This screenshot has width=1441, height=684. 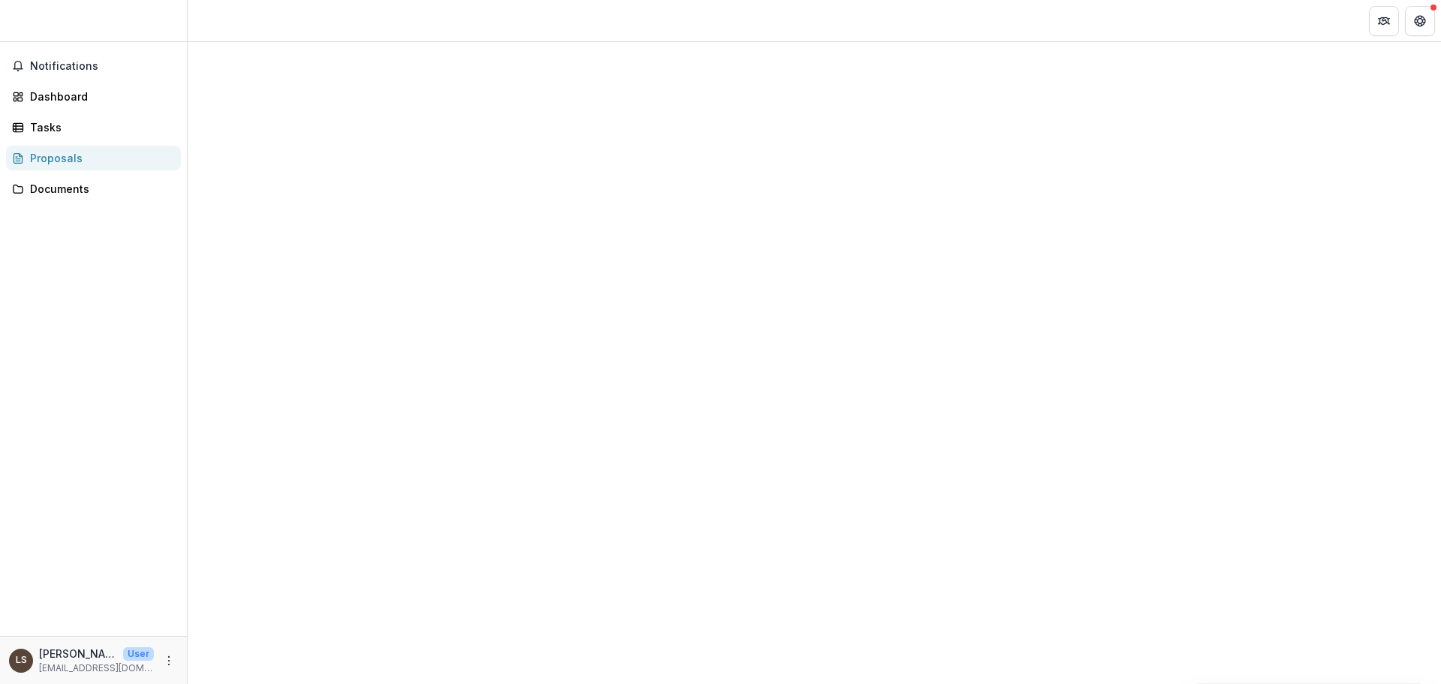 I want to click on a: Tasks, so click(x=93, y=127).